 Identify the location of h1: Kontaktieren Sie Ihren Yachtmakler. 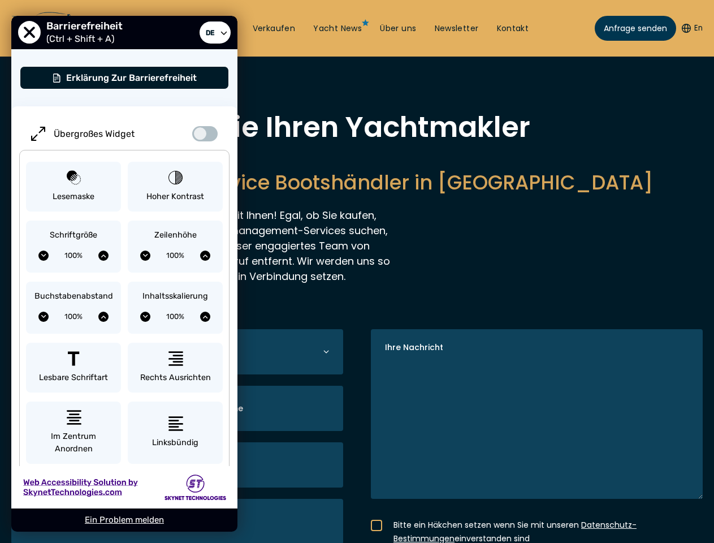
(357, 127).